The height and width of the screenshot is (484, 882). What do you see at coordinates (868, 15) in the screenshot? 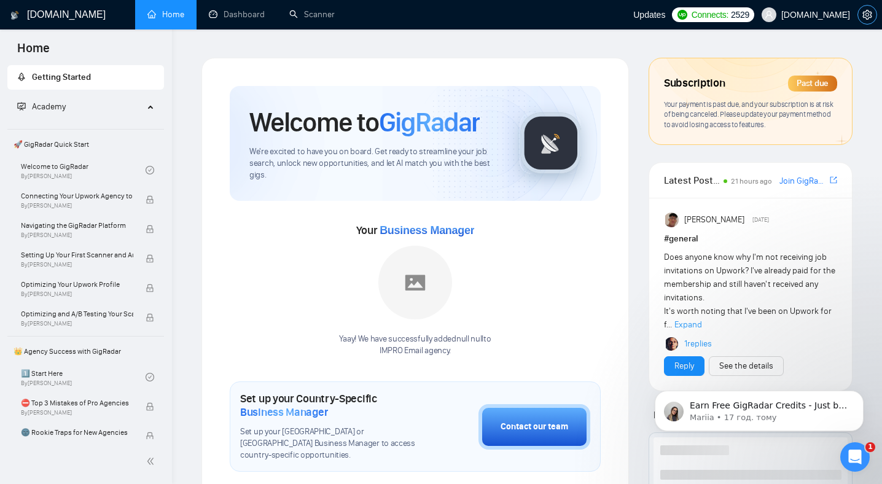
I see `span: setting` at bounding box center [868, 15].